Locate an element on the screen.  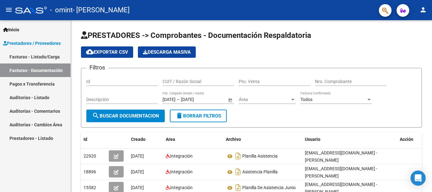
datatable-header-cell: Acción is located at coordinates (413, 140).